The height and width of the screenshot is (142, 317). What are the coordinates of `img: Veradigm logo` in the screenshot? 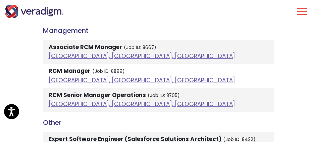 It's located at (34, 11).